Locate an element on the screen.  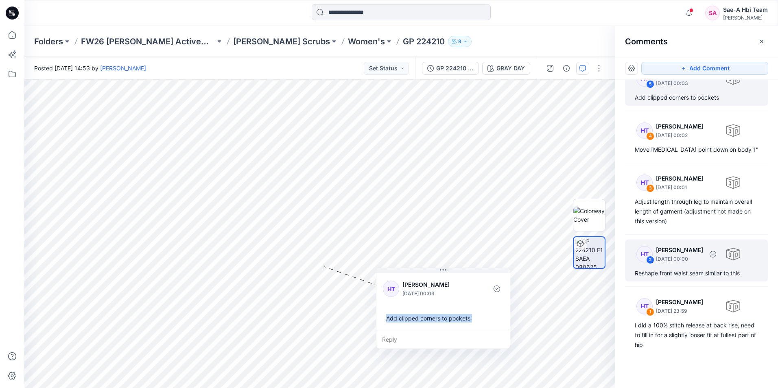
div: SA is located at coordinates (713, 13).